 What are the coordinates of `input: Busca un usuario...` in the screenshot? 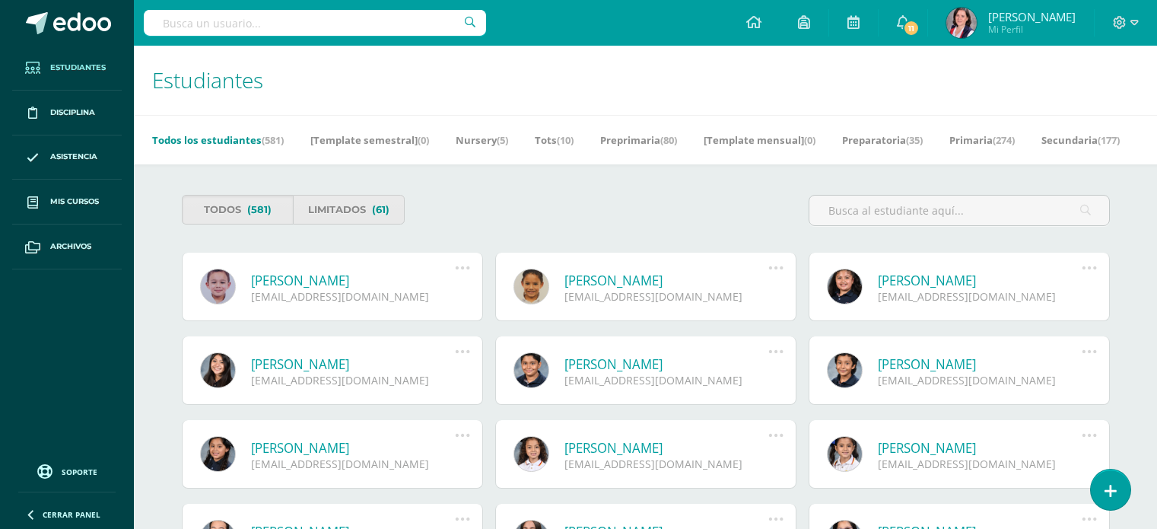 It's located at (315, 23).